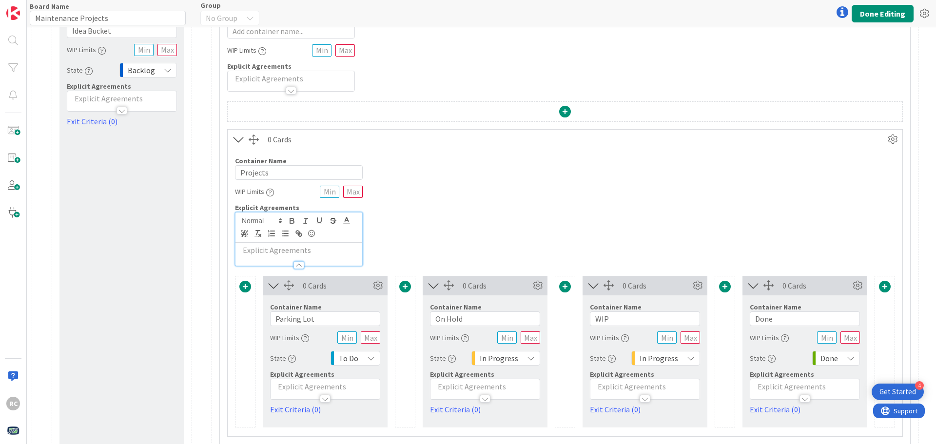 The image size is (936, 444). What do you see at coordinates (13, 431) in the screenshot?
I see `img: avatar` at bounding box center [13, 431].